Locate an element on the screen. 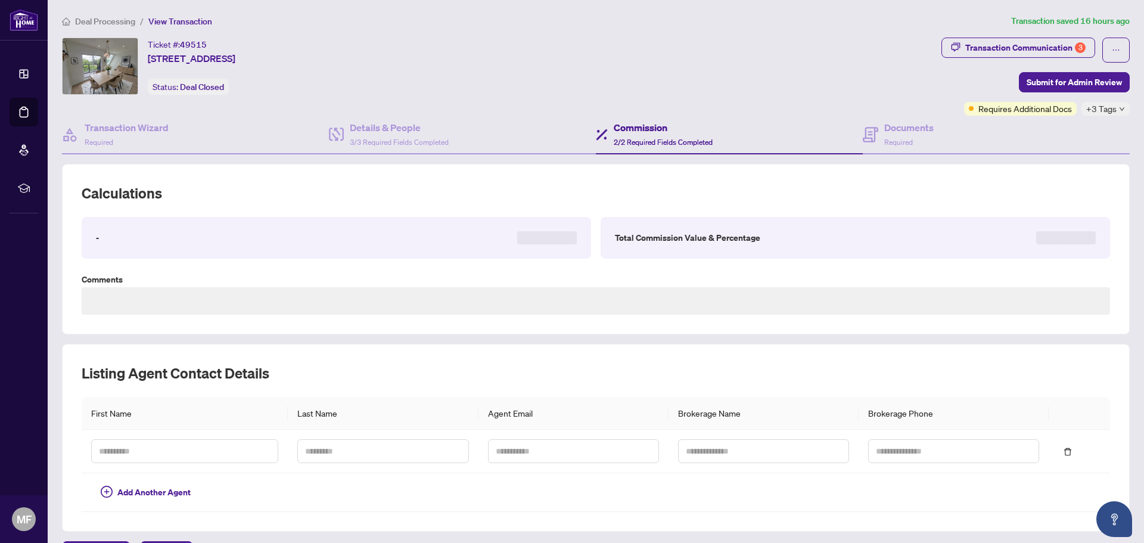 Image resolution: width=1144 pixels, height=543 pixels. th: Last Name is located at coordinates (382, 413).